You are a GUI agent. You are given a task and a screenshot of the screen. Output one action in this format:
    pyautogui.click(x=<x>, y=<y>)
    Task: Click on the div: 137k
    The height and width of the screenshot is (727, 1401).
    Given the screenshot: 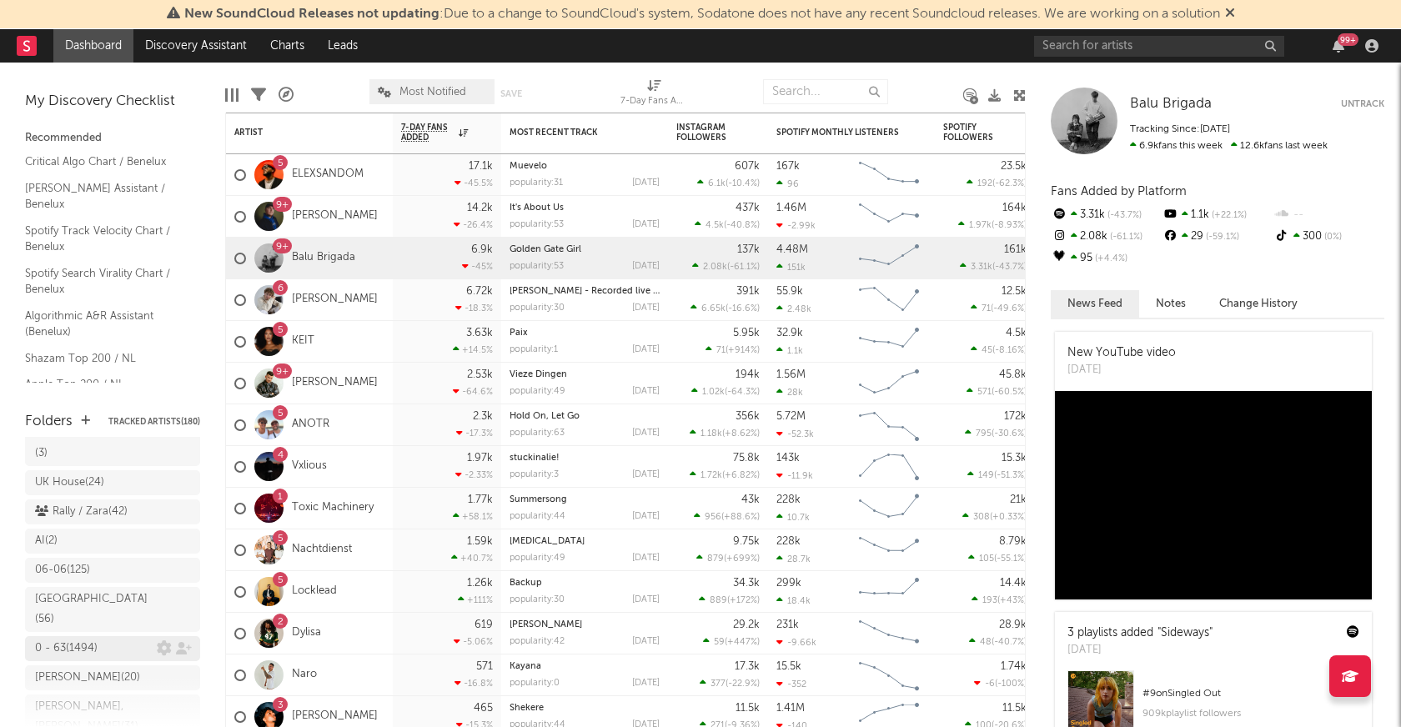 What is the action you would take?
    pyautogui.click(x=748, y=249)
    